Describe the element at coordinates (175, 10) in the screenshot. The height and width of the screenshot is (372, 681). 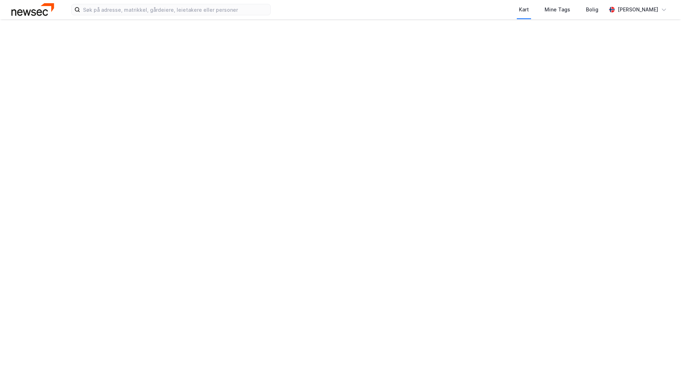
I see `input: Søk på adresse, matrikkel, gårdeiere, leietakere eller personer` at that location.